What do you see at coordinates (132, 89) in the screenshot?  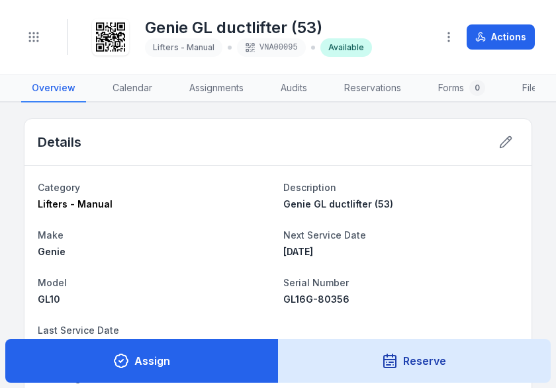 I see `a: Calendar` at bounding box center [132, 89].